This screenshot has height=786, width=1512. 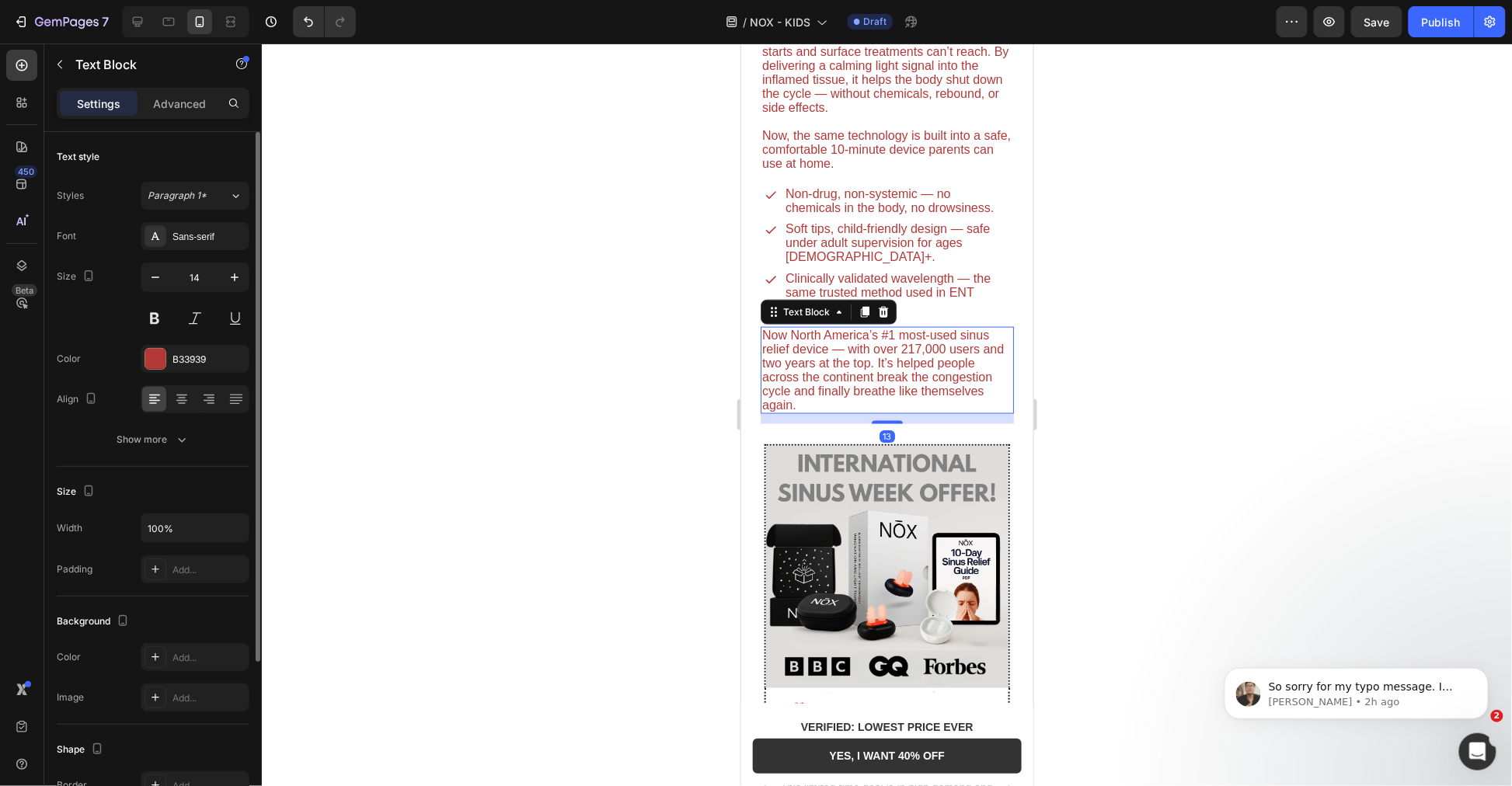 I want to click on div: Show more, so click(x=153, y=439).